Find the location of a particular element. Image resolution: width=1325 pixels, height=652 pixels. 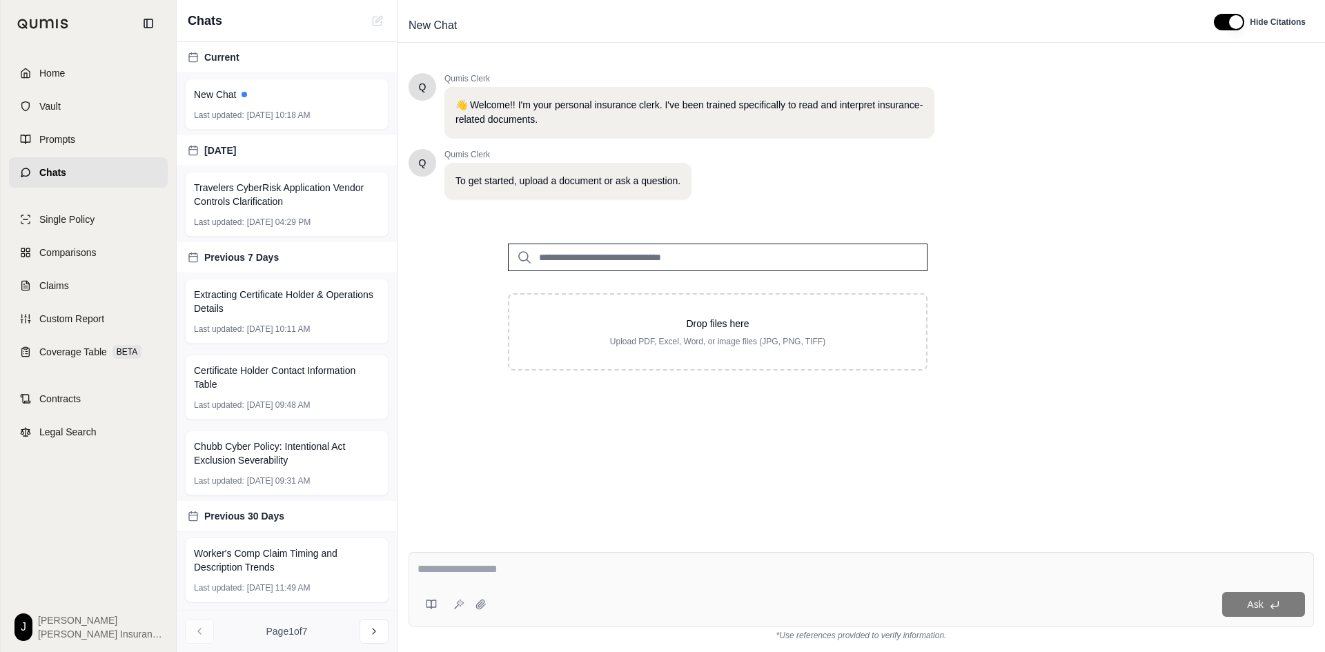

div: Edit Title is located at coordinates (800, 26).